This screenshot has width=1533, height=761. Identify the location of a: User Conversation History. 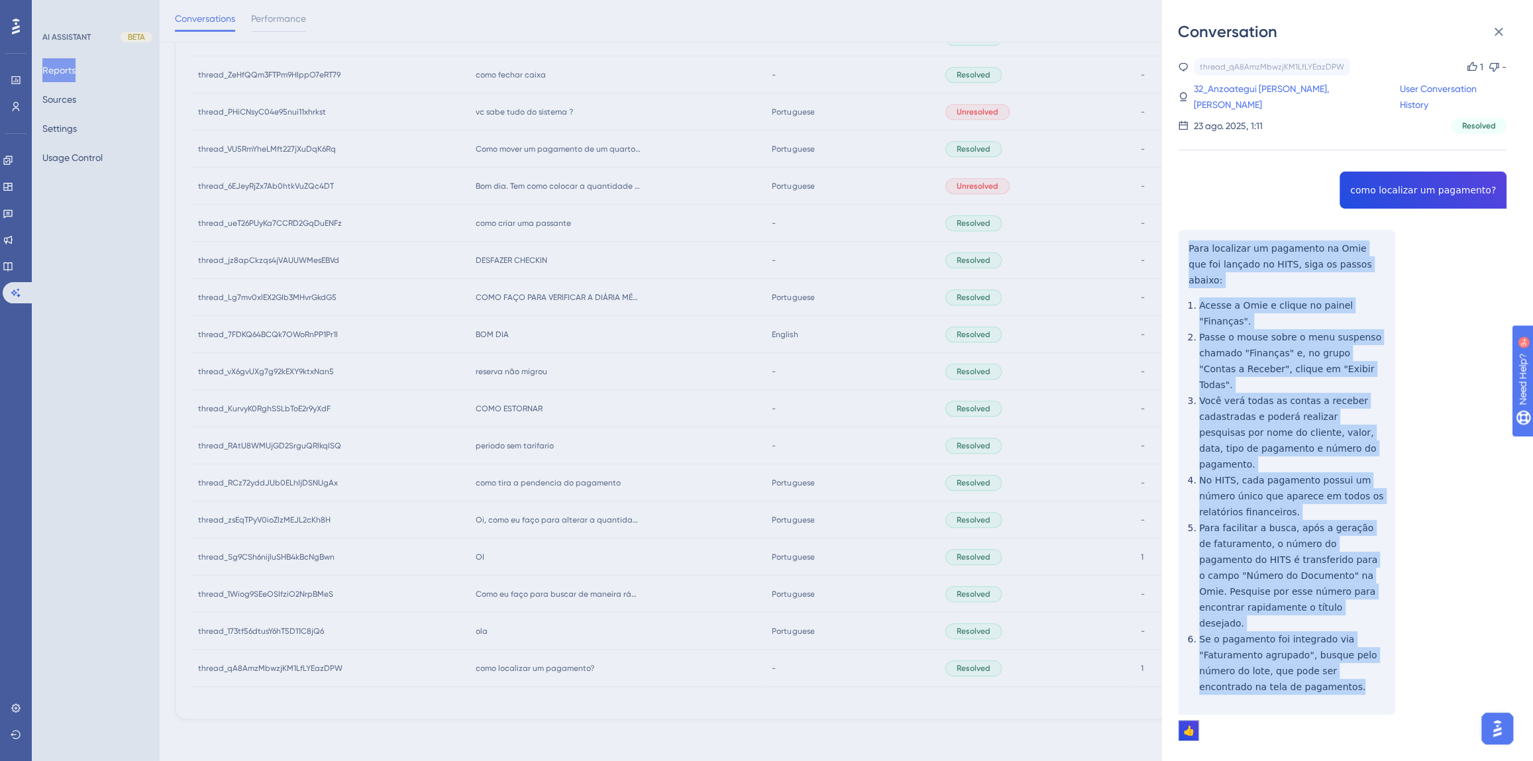
(1453, 97).